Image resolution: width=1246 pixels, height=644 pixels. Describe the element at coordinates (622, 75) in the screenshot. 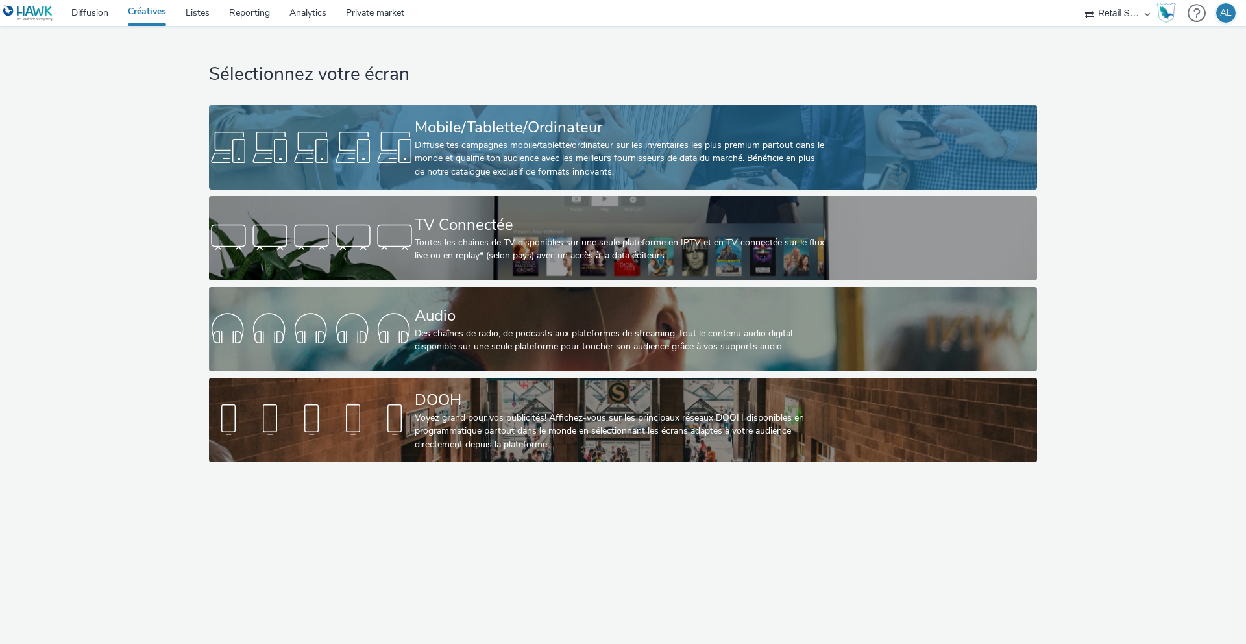

I see `h1: Sélectionnez votre écran` at that location.